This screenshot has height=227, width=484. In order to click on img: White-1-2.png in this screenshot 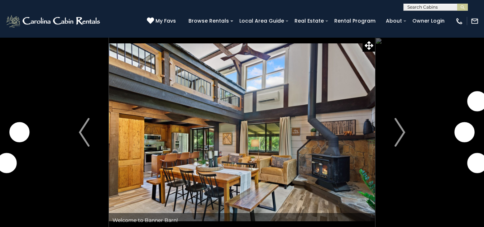, I will do `click(54, 21)`.